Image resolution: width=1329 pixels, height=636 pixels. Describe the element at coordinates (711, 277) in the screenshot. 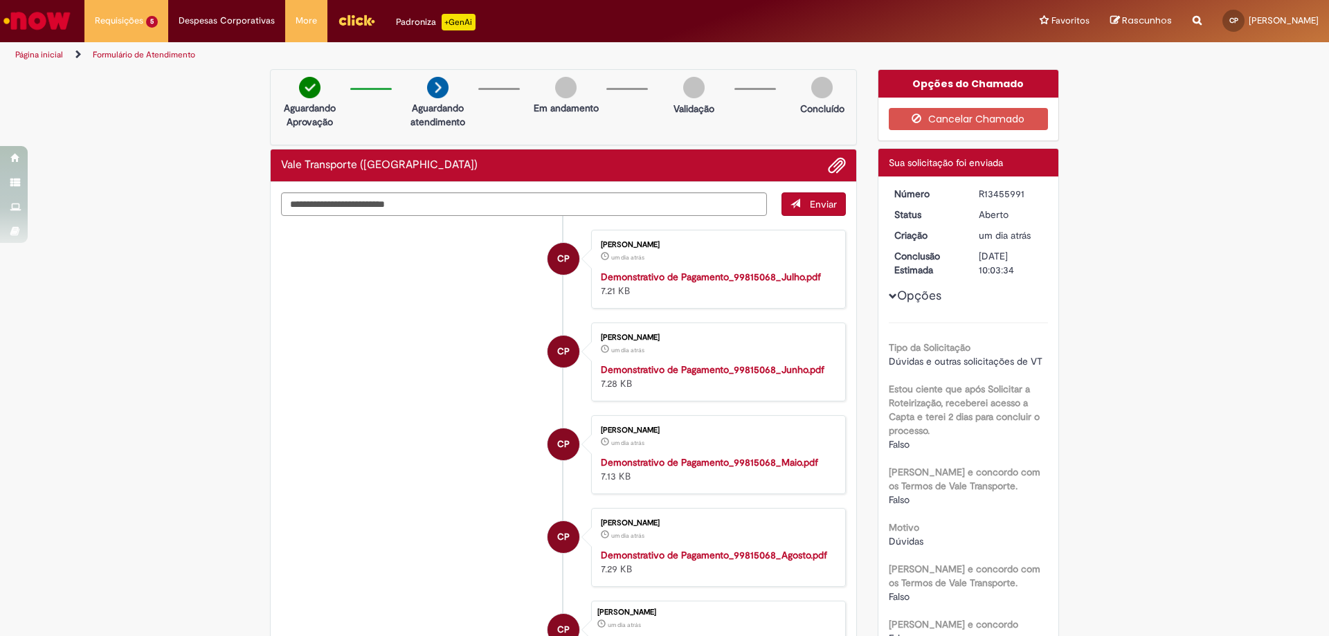

I see `strong: Demonstrativo de Pagamento_99815068_Julho.pdf` at that location.